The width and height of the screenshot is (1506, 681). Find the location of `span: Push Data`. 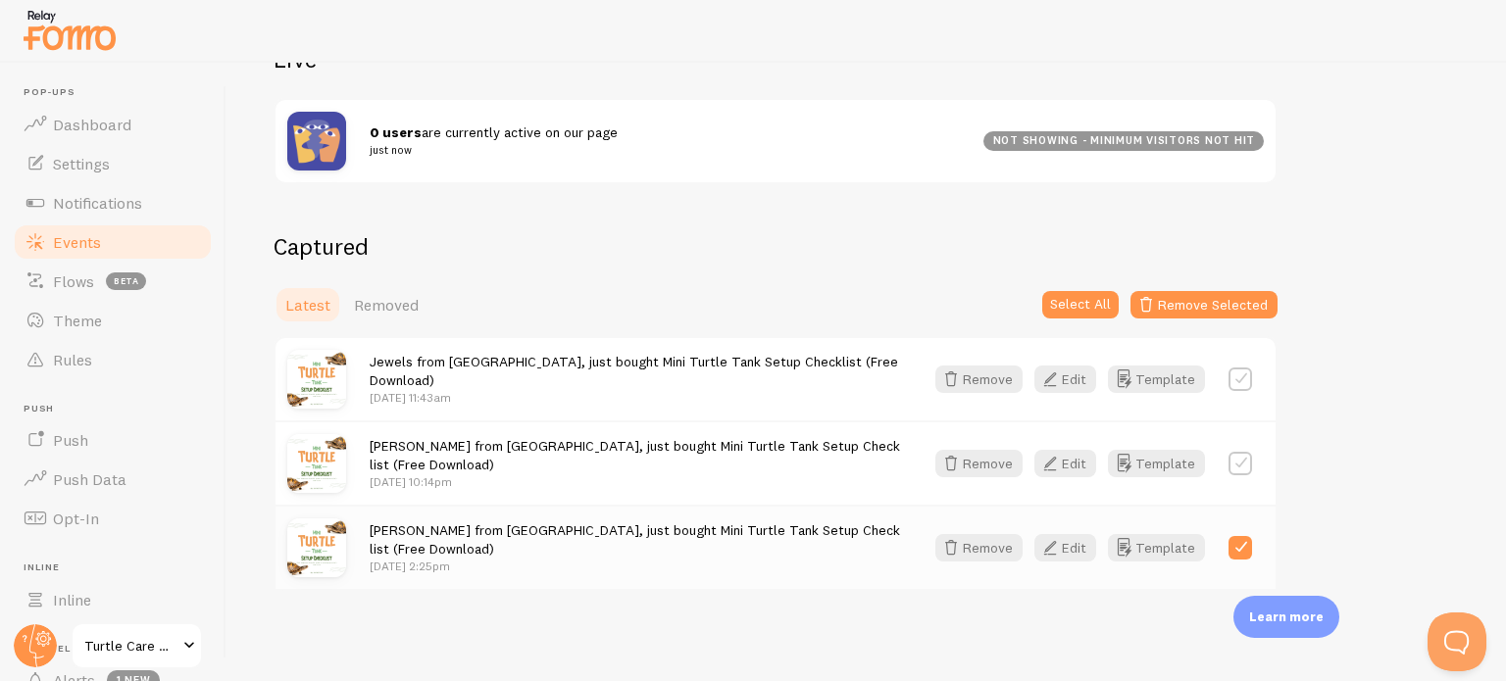

span: Push Data is located at coordinates (89, 479).